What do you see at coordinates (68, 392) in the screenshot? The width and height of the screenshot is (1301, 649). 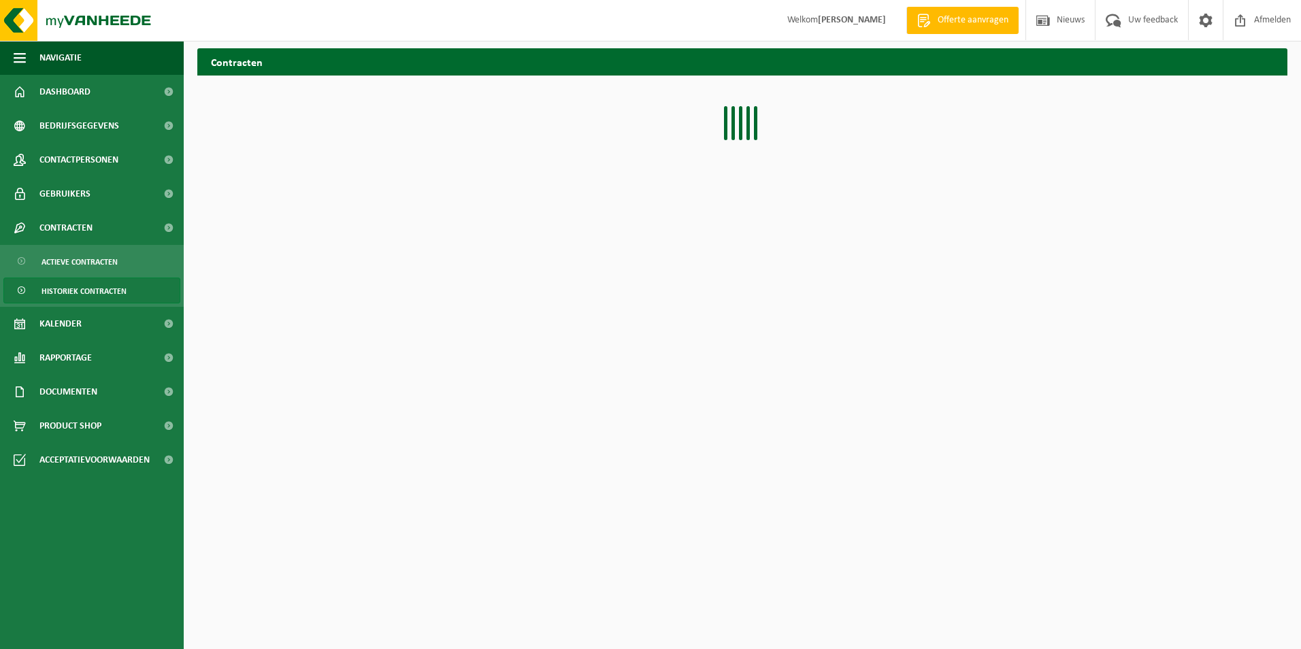 I see `span: Documenten` at bounding box center [68, 392].